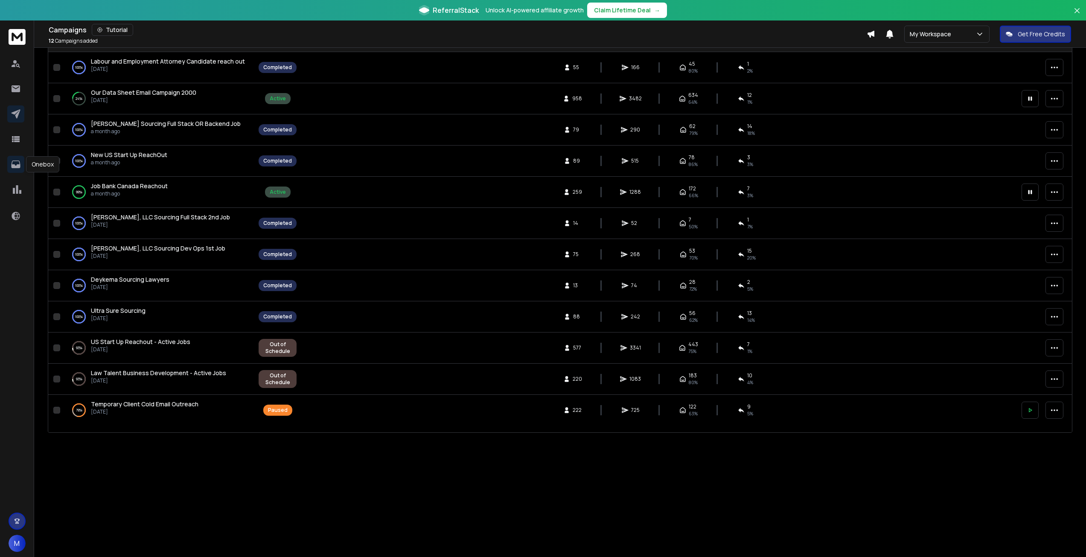 This screenshot has width=1086, height=557. I want to click on span: 74, so click(635, 286).